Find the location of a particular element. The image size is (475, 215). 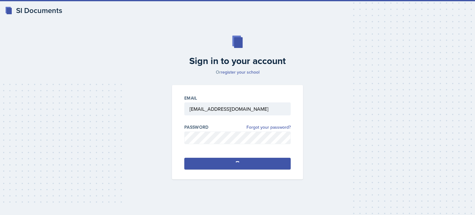

label: Email is located at coordinates (191, 98).